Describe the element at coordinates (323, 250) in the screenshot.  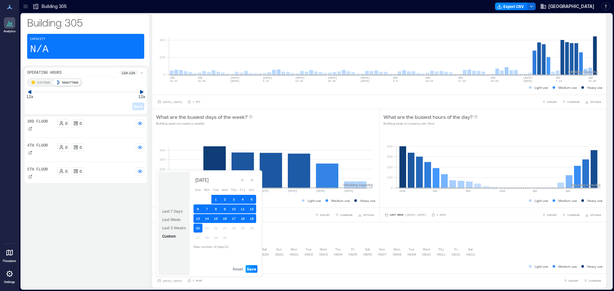
I see `p: Wed` at that location.